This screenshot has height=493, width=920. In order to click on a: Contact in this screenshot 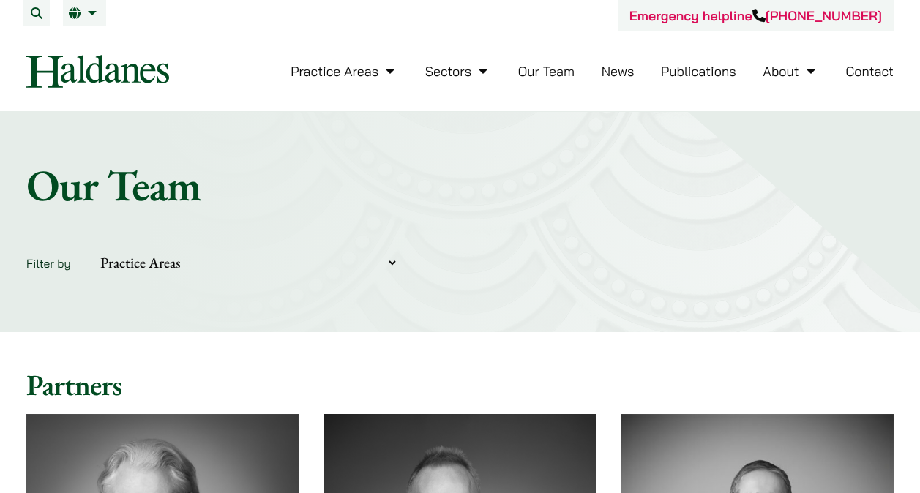, I will do `click(870, 71)`.